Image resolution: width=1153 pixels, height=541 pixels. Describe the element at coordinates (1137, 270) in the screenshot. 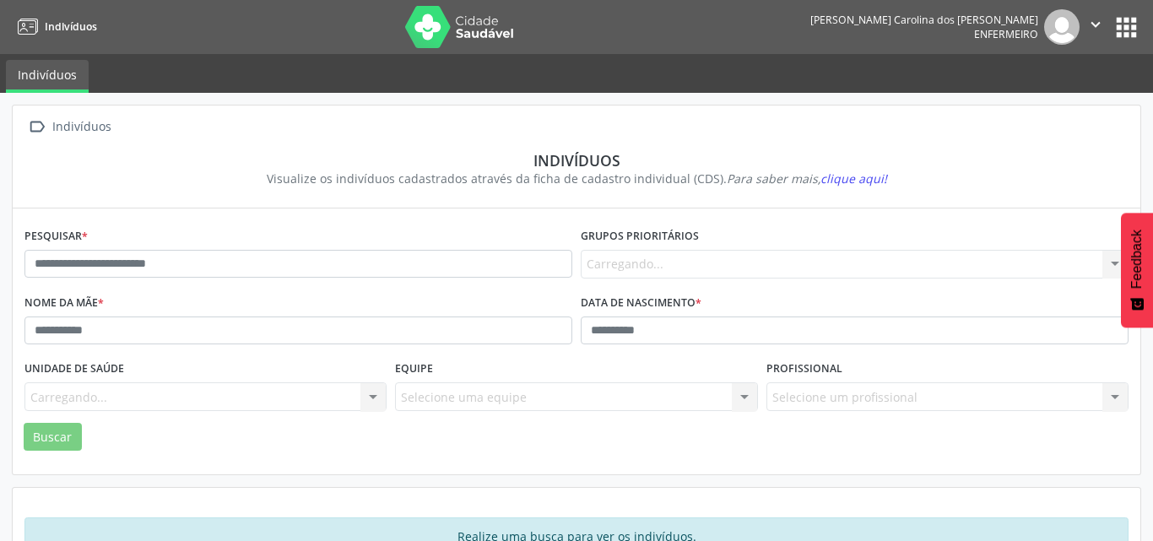

I see `button: Feedback - Mostrar pesquisa` at that location.